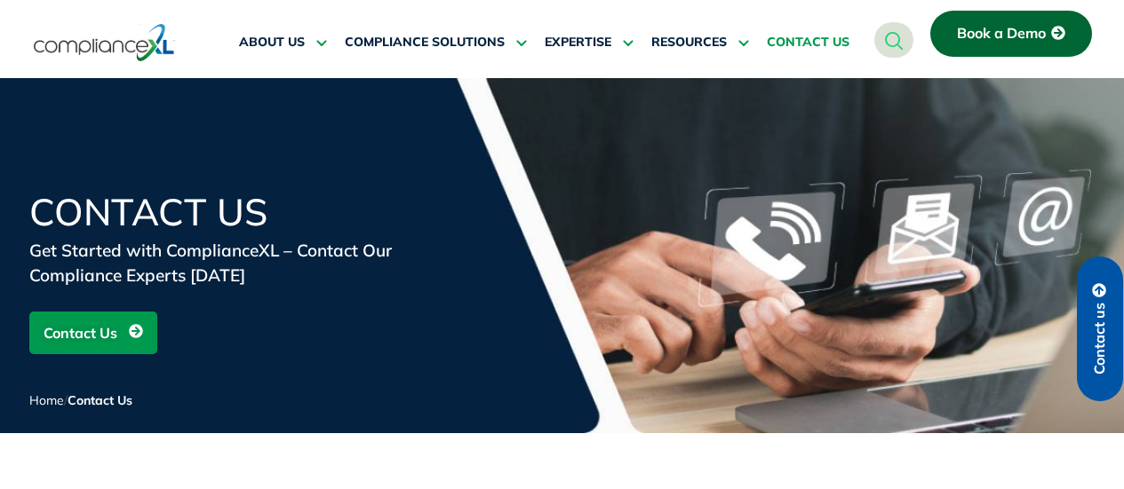 The width and height of the screenshot is (1124, 489). Describe the element at coordinates (282, 43) in the screenshot. I see `a: ABOUT US` at that location.